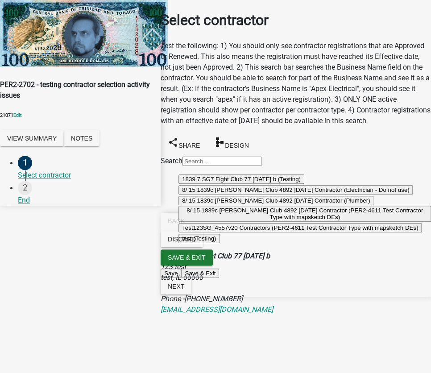 Image resolution: width=431 pixels, height=373 pixels. I want to click on div: 2, so click(25, 188).